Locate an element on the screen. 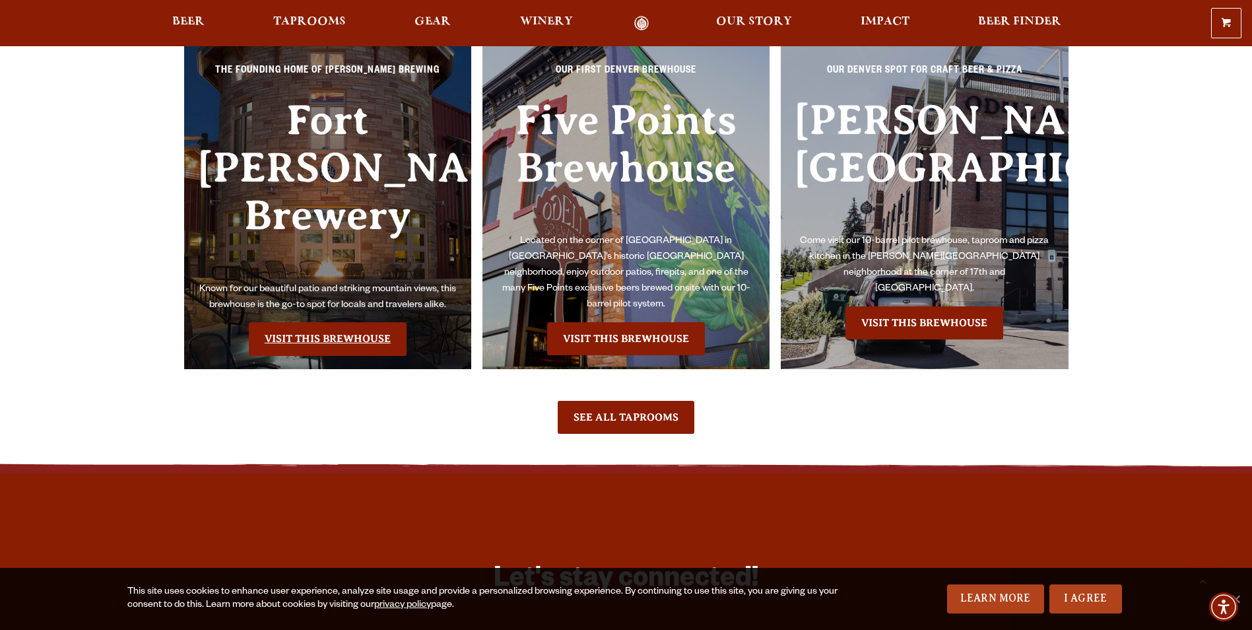  span: Our Story is located at coordinates (754, 22).